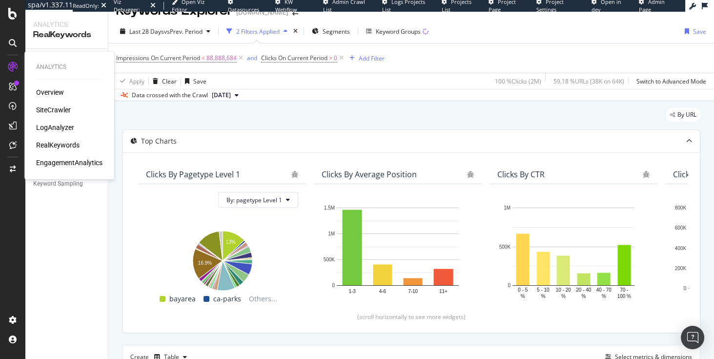  Describe the element at coordinates (258, 200) in the screenshot. I see `button: By: pagetype Level 1` at that location.